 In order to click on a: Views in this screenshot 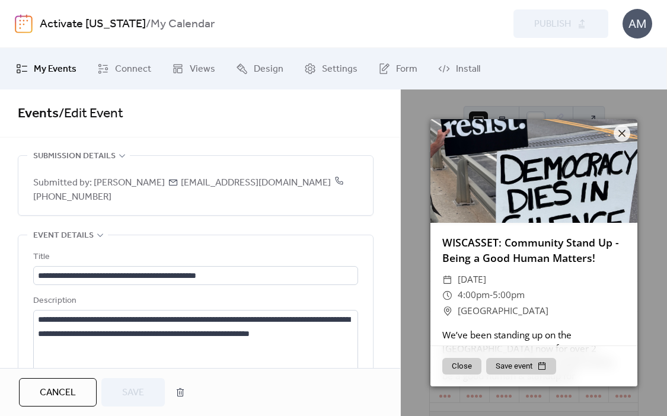, I will do `click(193, 69)`.